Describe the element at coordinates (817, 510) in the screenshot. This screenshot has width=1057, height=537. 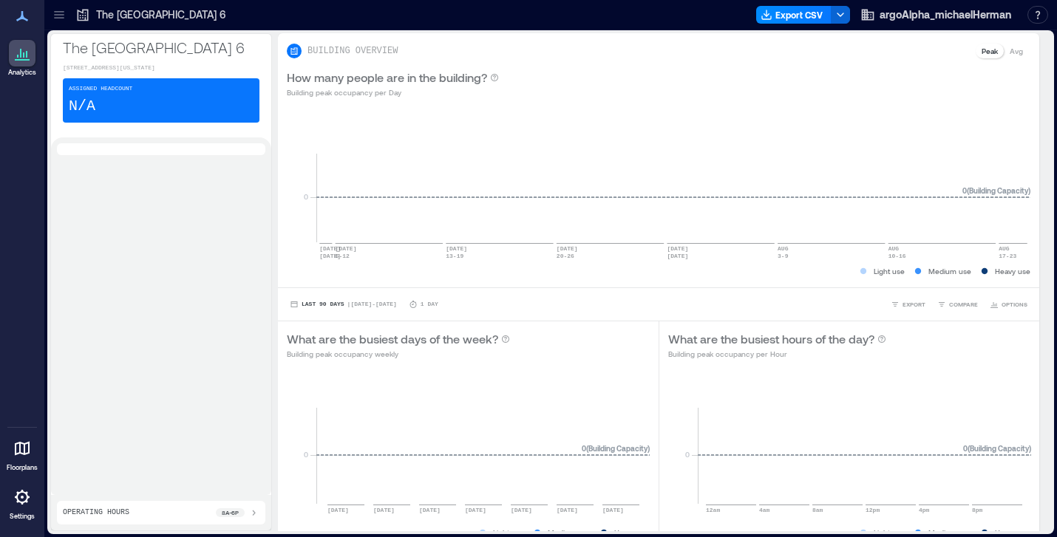
I see `text: 8am` at that location.